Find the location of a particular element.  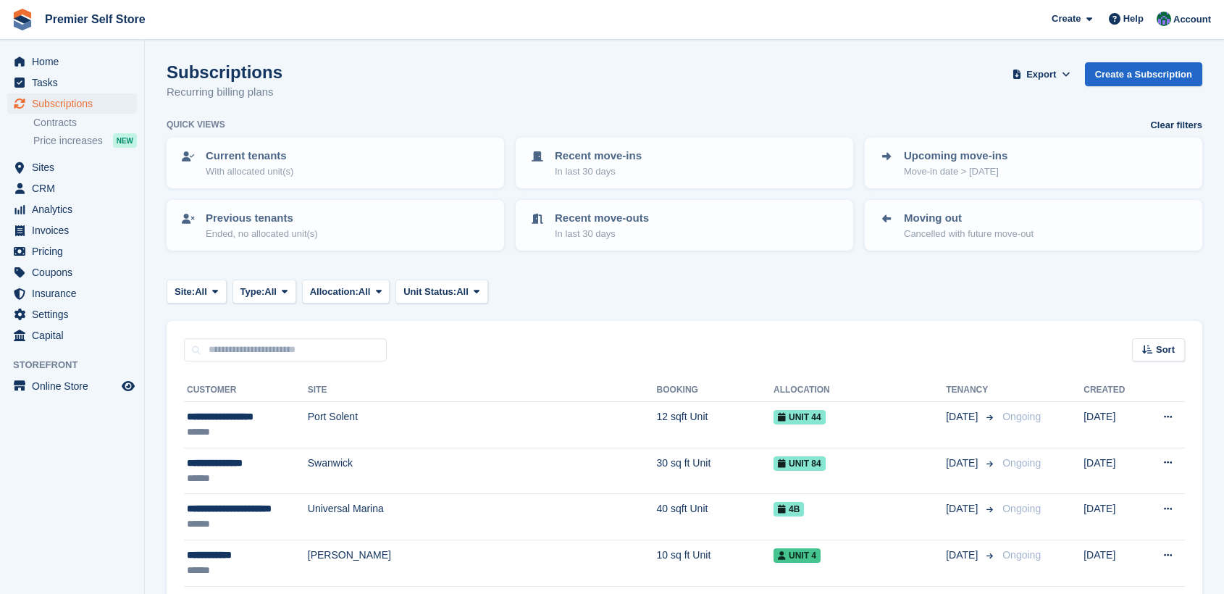

span: Unit 4 is located at coordinates (797, 556).